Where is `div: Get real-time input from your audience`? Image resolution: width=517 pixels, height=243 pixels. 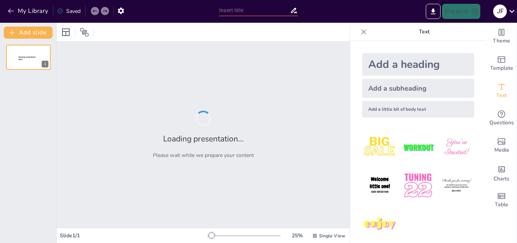
div: Get real-time input from your audience is located at coordinates (502, 118).